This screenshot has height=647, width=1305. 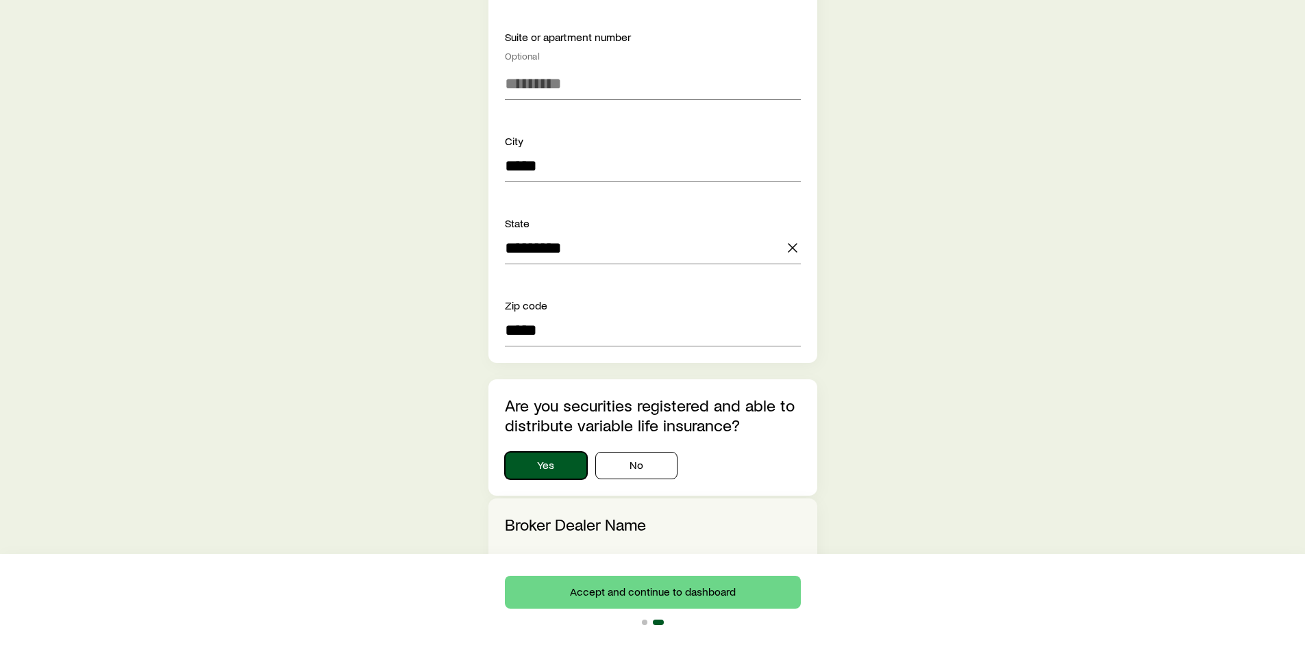 I want to click on div: securitiesRegistrationInfo.isSecuritiesRegistered, so click(x=653, y=466).